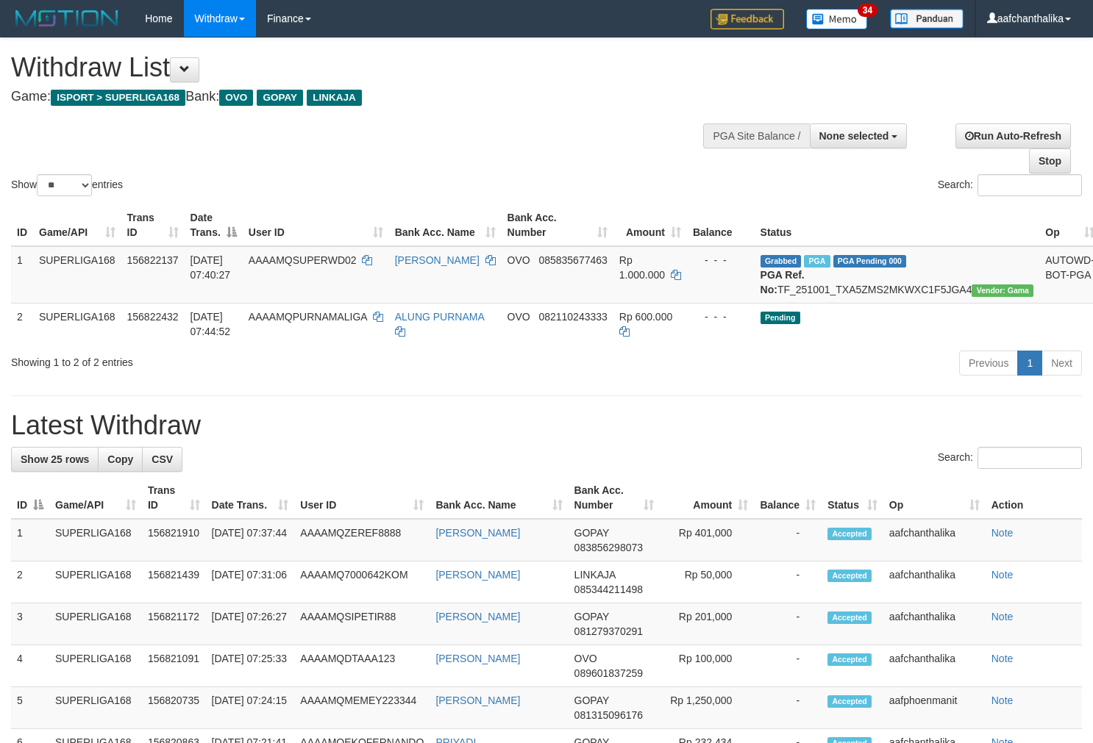  What do you see at coordinates (608, 673) in the screenshot?
I see `span: Copy 089601837259 to clipboard` at bounding box center [608, 673].